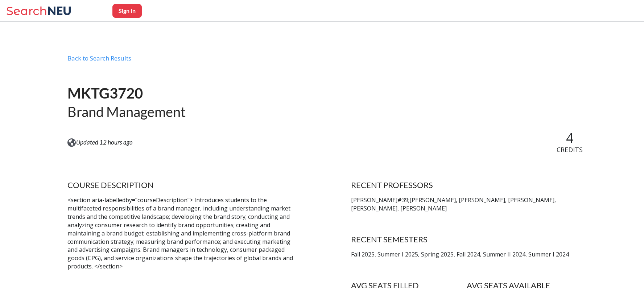 This screenshot has width=644, height=288. What do you see at coordinates (466, 185) in the screenshot?
I see `h4: RECENT PROFESSORS` at bounding box center [466, 185].